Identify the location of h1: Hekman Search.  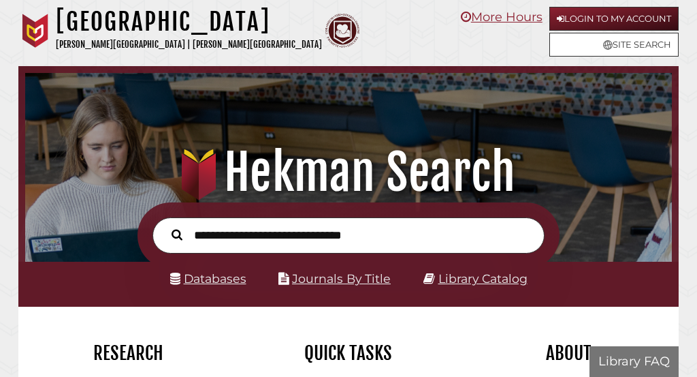
(348, 172).